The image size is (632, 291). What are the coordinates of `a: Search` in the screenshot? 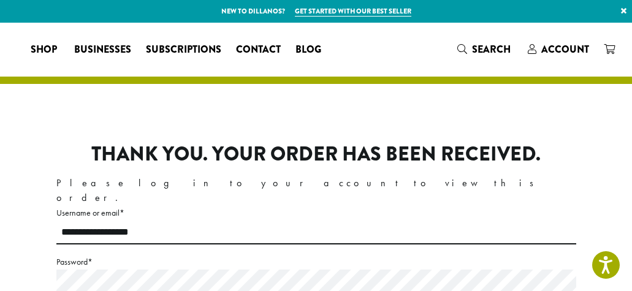 It's located at (485, 49).